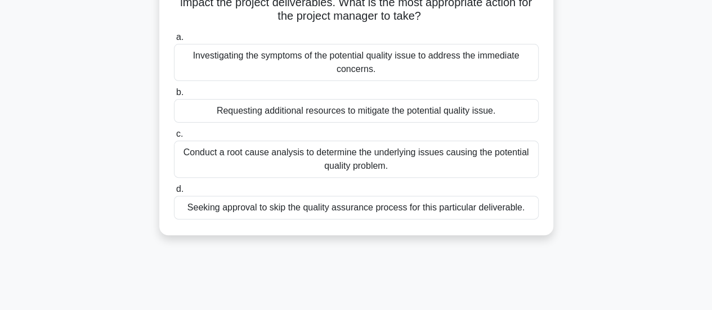  What do you see at coordinates (356, 208) in the screenshot?
I see `div: Seeking approval to skip the quality assurance process for this particular deliverable.` at bounding box center [356, 208].